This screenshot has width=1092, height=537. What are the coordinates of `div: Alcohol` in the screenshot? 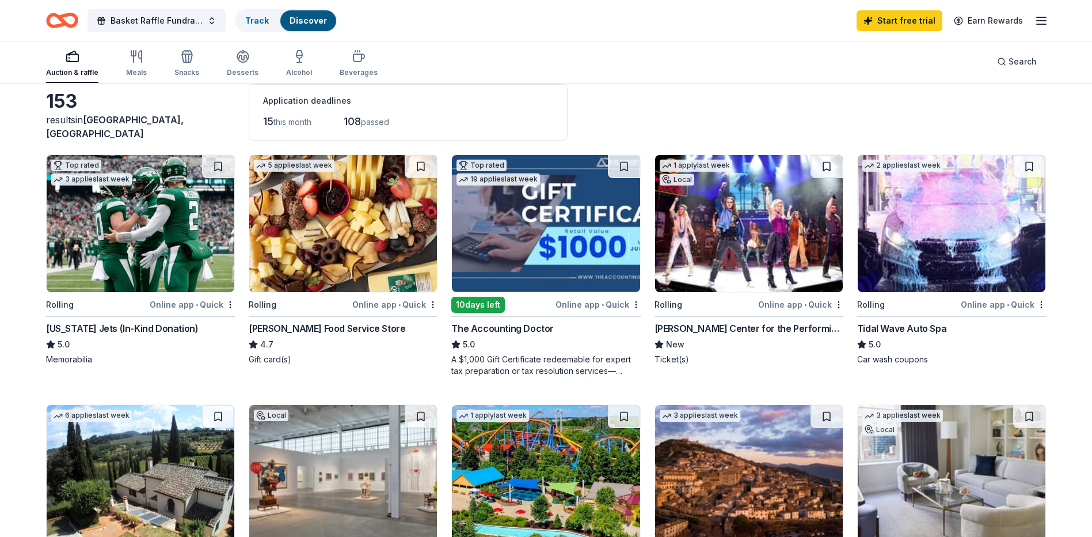 It's located at (299, 73).